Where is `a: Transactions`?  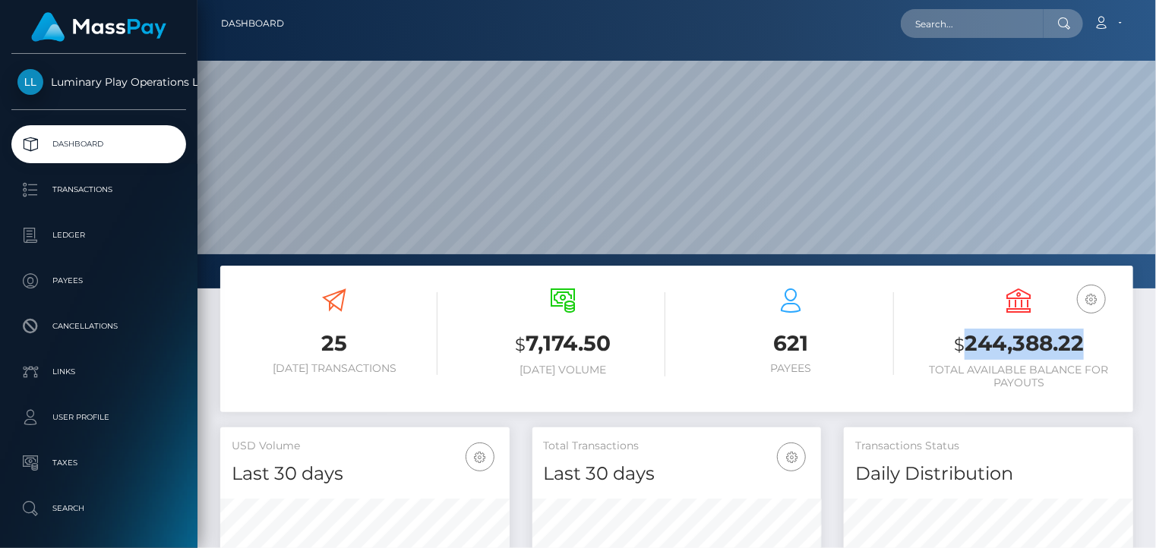
a: Transactions is located at coordinates (99, 190).